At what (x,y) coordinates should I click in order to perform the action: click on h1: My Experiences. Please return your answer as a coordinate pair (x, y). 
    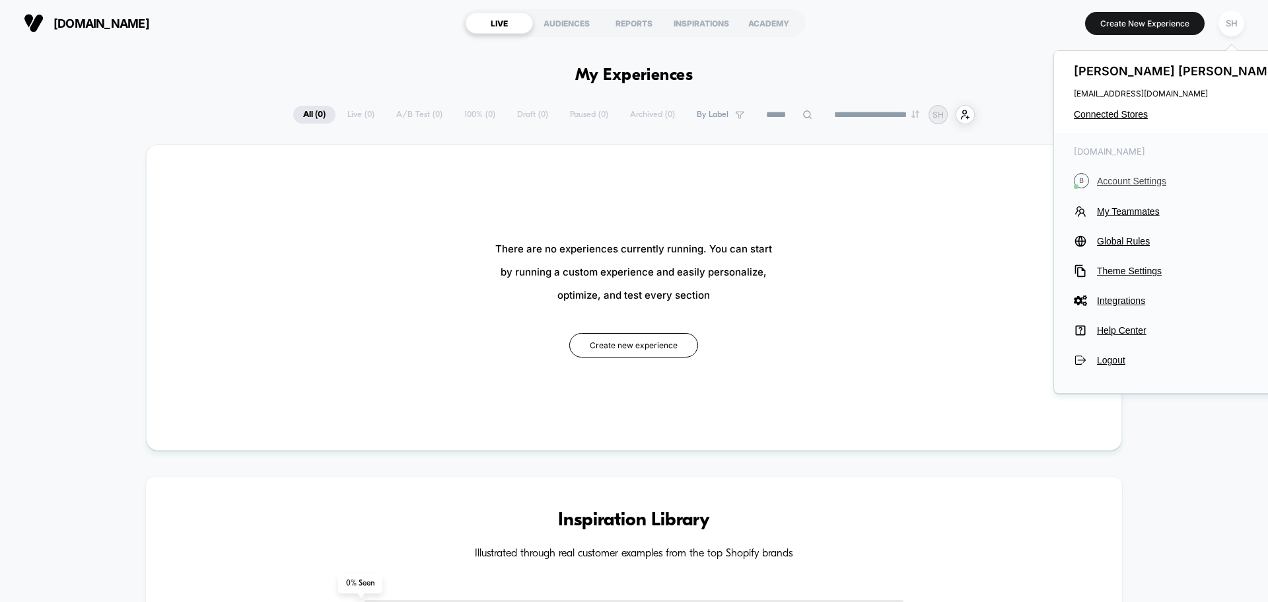
    Looking at the image, I should click on (634, 75).